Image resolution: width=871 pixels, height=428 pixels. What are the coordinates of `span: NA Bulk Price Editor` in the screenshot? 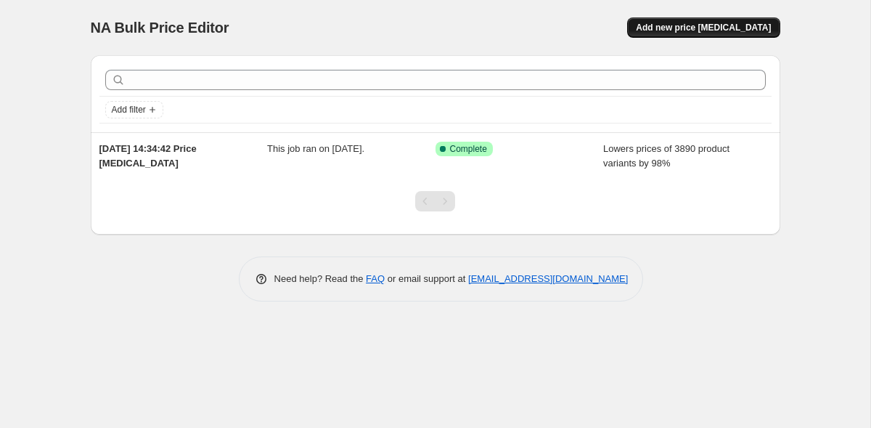 It's located at (160, 28).